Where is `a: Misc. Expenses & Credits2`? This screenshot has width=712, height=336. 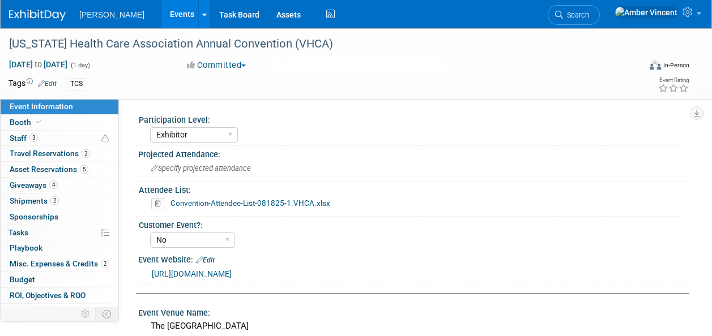
a: Misc. Expenses & Credits2 is located at coordinates (59, 264).